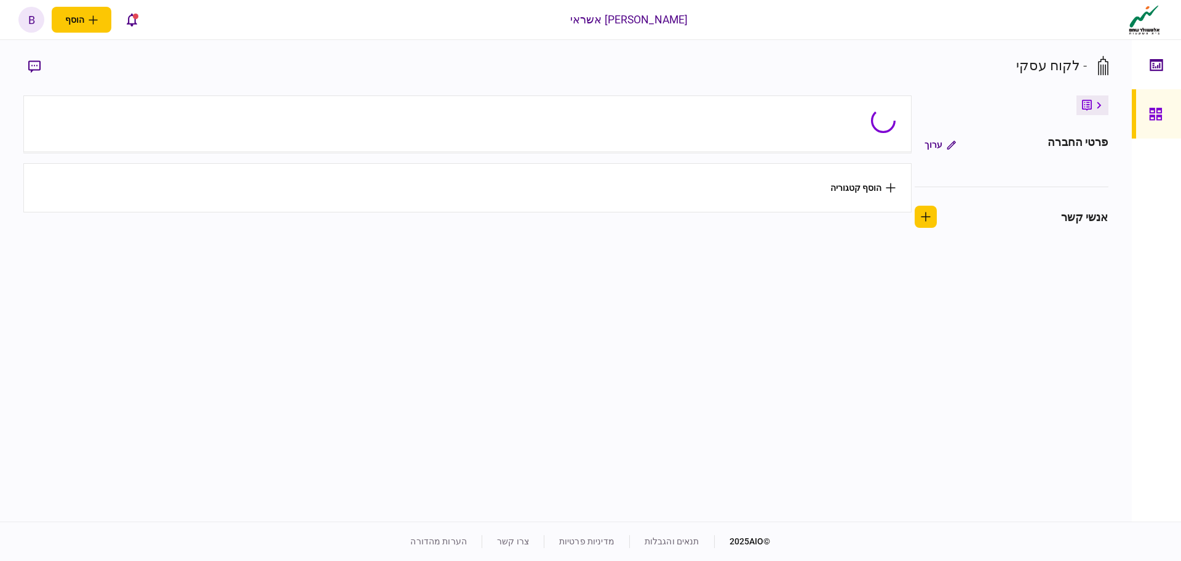 This screenshot has width=1181, height=561. What do you see at coordinates (1144, 20) in the screenshot?
I see `img: client company logo` at bounding box center [1144, 20].